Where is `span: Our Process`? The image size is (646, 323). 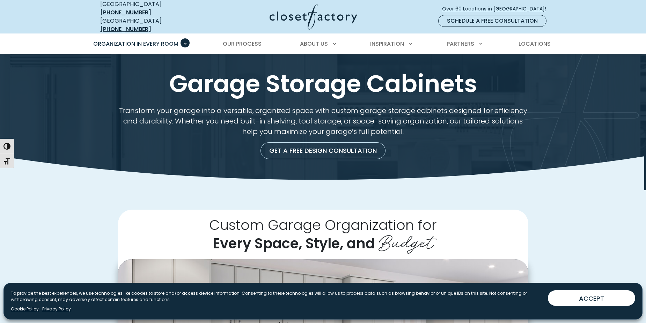
span: Our Process is located at coordinates (242, 44).